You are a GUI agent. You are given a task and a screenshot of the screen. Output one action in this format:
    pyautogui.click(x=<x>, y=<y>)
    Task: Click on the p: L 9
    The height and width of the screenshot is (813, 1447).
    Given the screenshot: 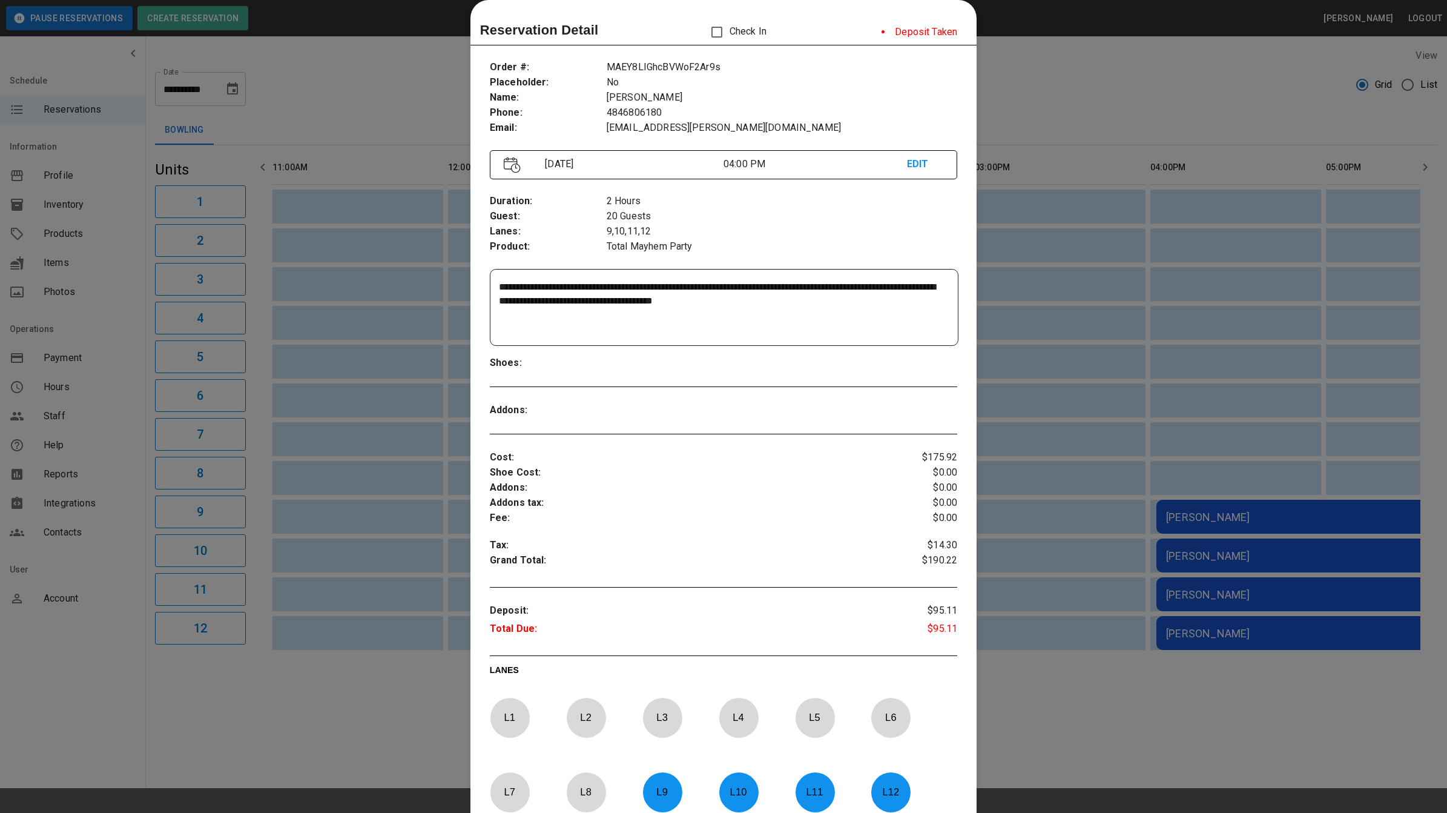 What is the action you would take?
    pyautogui.click(x=662, y=791)
    